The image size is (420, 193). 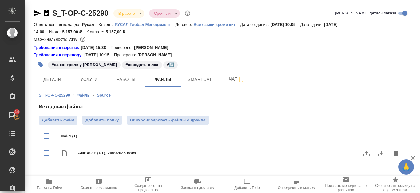 I want to click on span: Заявка на доставку, so click(x=197, y=188).